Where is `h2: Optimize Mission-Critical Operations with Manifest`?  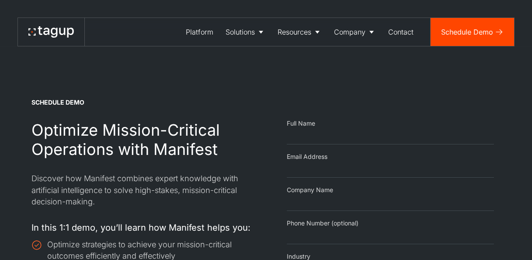 h2: Optimize Mission-Critical Operations with Manifest is located at coordinates (142, 140).